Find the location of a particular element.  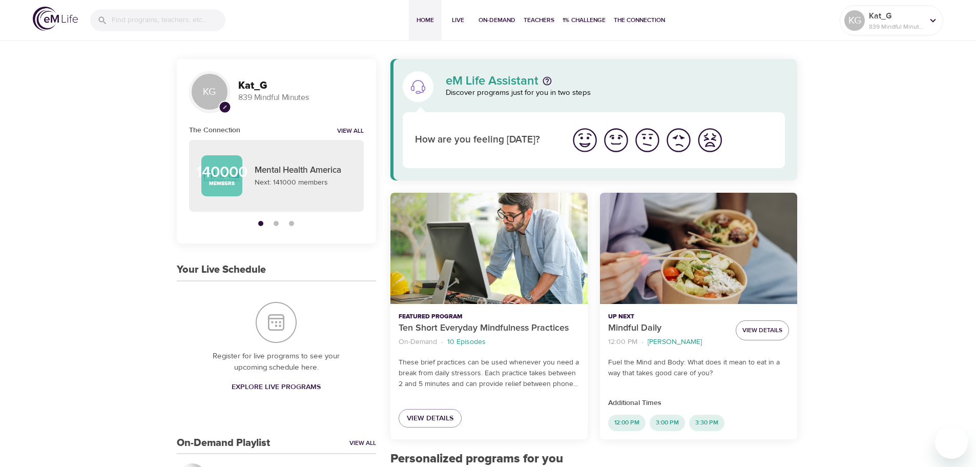

button: Mindful Daily is located at coordinates (698, 248).